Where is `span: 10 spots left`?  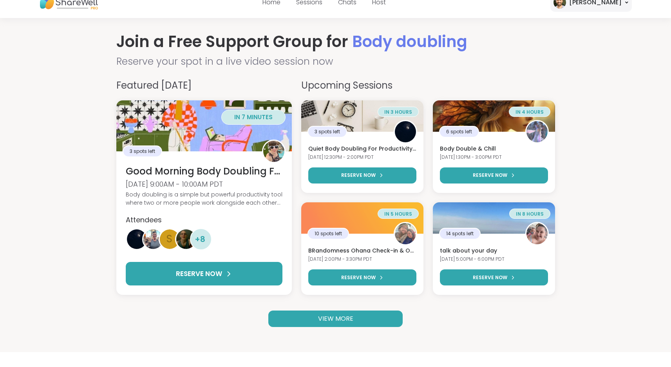 span: 10 spots left is located at coordinates (328, 234).